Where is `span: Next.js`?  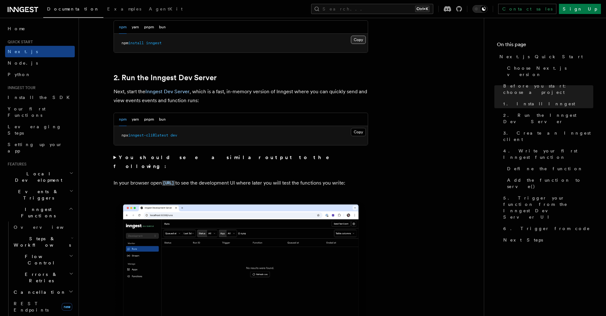 span: Next.js is located at coordinates (23, 52).